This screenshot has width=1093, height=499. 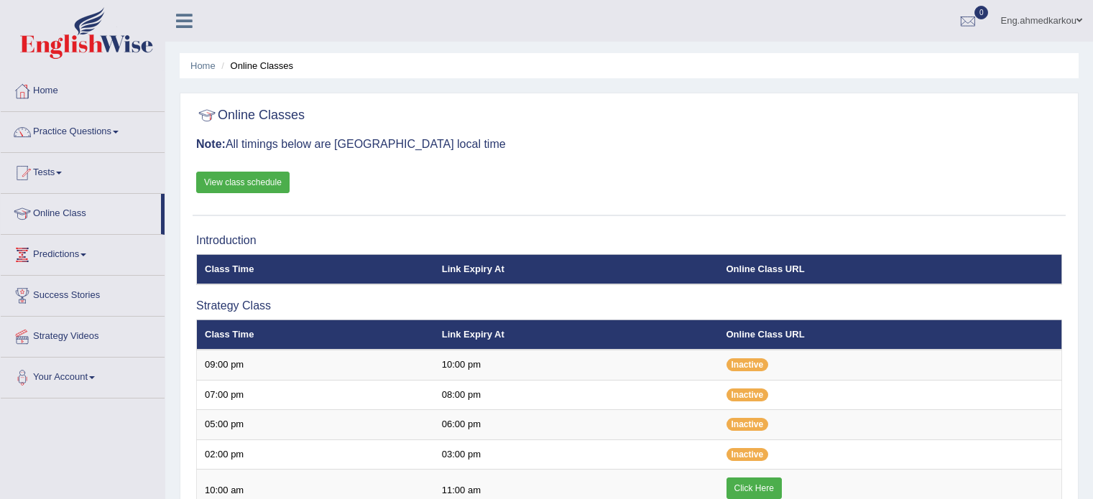 What do you see at coordinates (981, 12) in the screenshot?
I see `span: 0` at bounding box center [981, 12].